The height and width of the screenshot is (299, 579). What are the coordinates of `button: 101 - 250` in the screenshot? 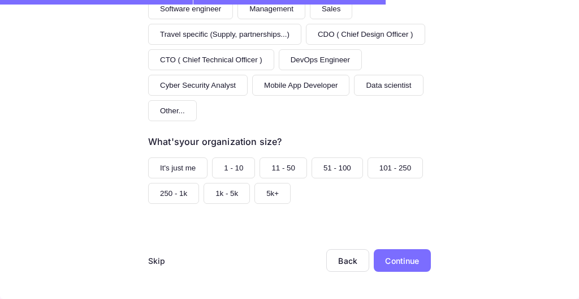 It's located at (395, 167).